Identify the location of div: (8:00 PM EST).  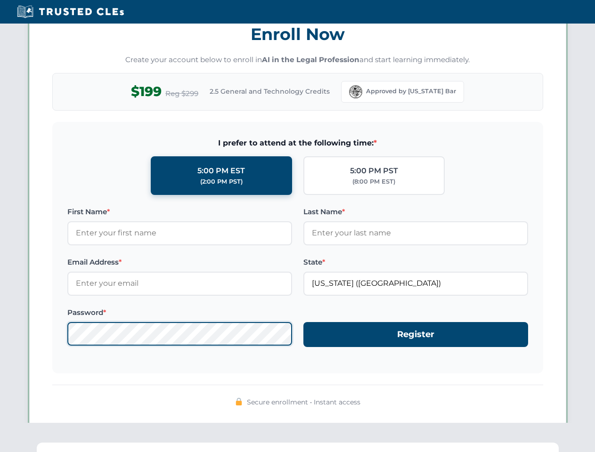
(374, 182).